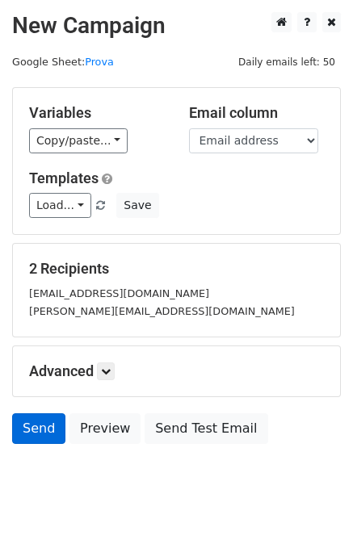 This screenshot has height=544, width=353. What do you see at coordinates (105, 429) in the screenshot?
I see `a: Preview` at bounding box center [105, 429].